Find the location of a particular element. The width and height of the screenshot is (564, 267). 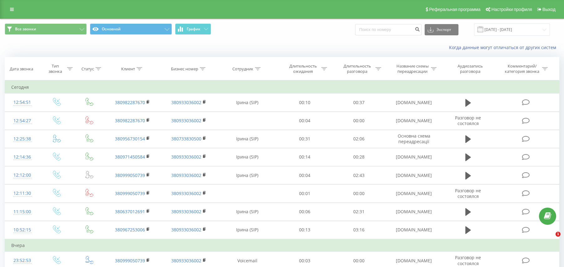

div: Длительность разговора is located at coordinates (357, 69).